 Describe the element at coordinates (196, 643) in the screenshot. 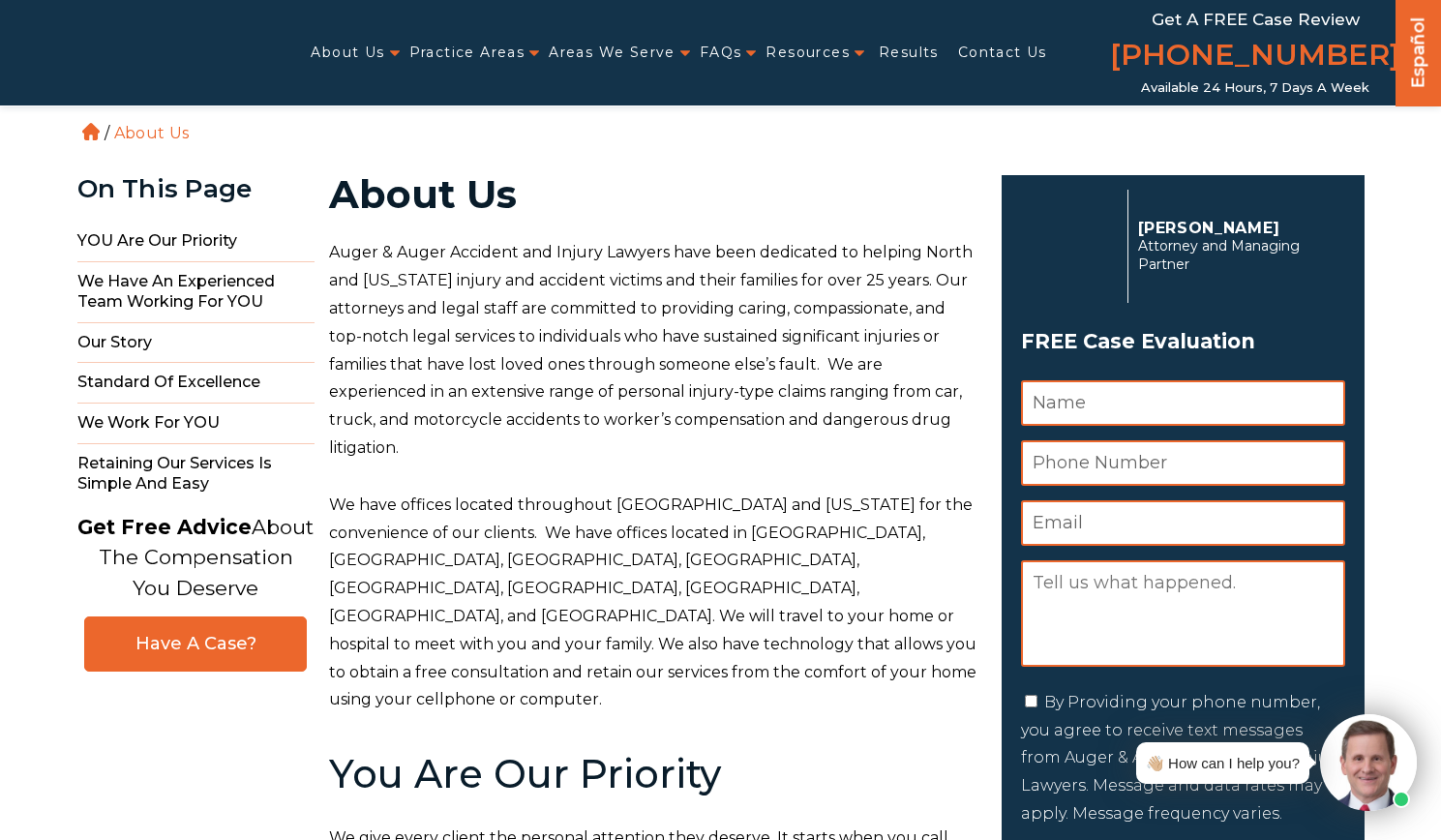

I see `a: Have A Case?` at that location.